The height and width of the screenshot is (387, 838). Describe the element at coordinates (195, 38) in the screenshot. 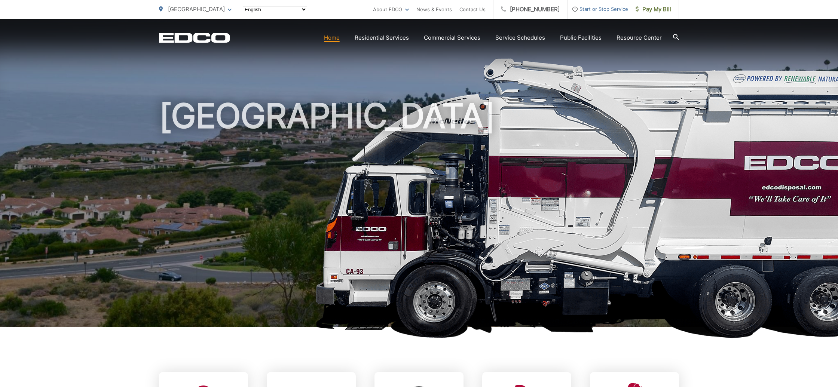

I see `a: EDCD logo. Return to the homepage.` at that location.